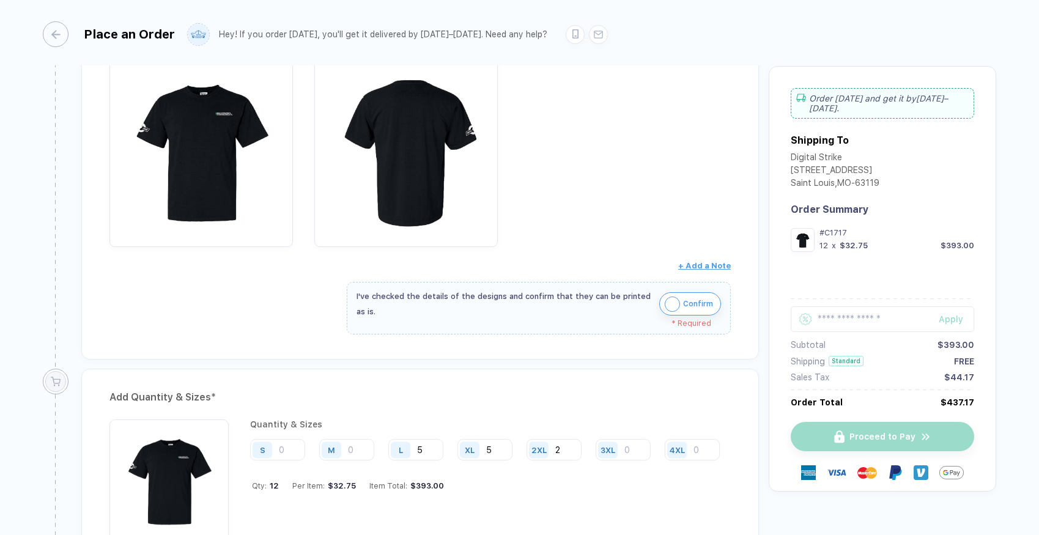  Describe the element at coordinates (690, 304) in the screenshot. I see `button: iconConfirm` at that location.